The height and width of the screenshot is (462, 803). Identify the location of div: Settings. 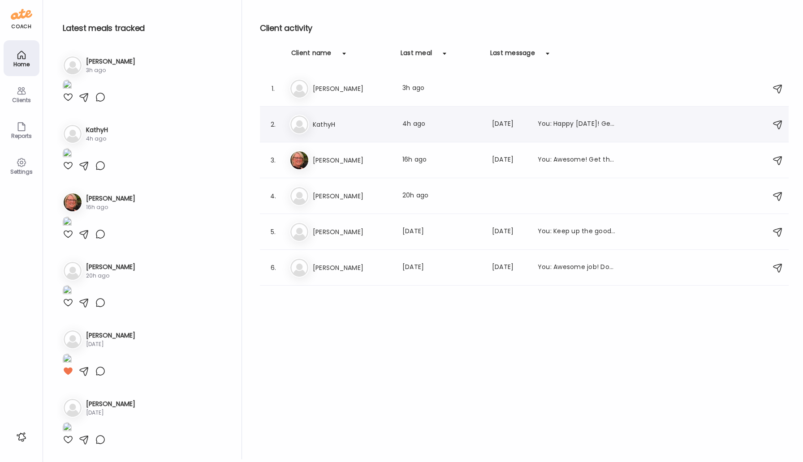
(21, 172).